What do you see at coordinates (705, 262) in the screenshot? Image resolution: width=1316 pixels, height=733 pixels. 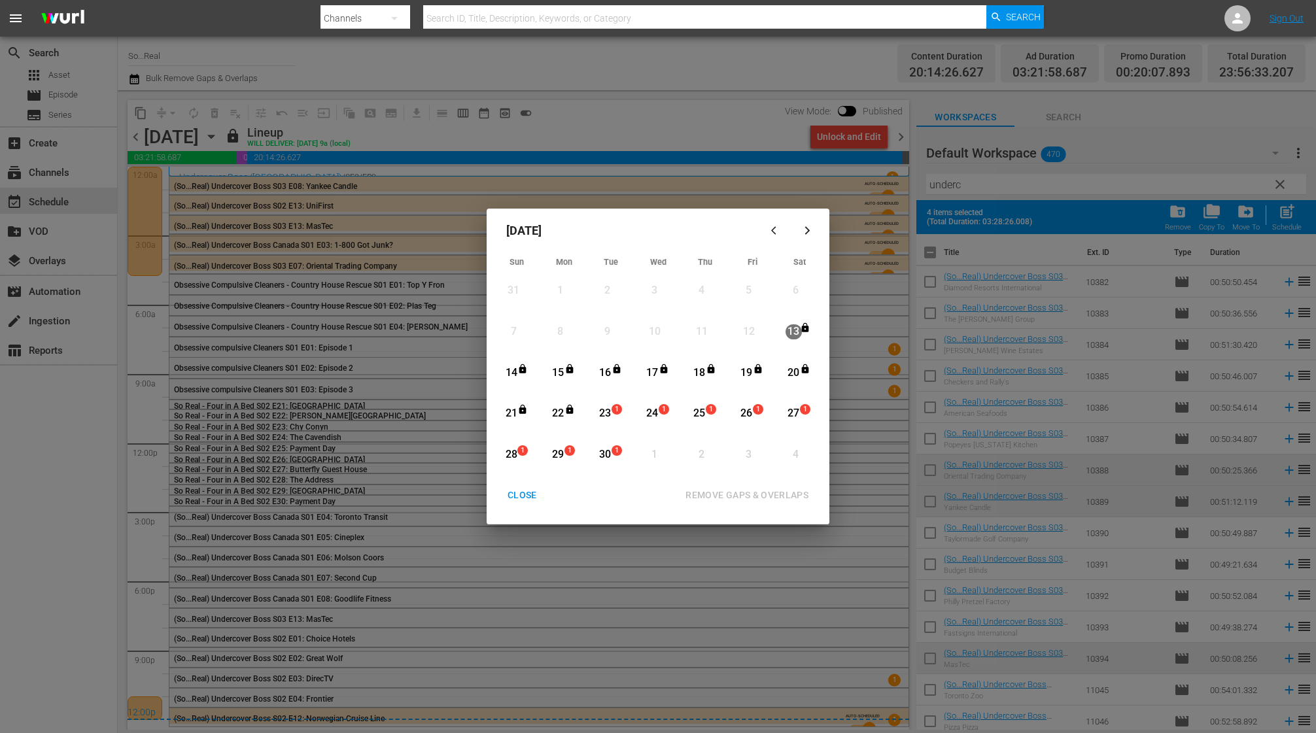 I see `span: Thu` at bounding box center [705, 262].